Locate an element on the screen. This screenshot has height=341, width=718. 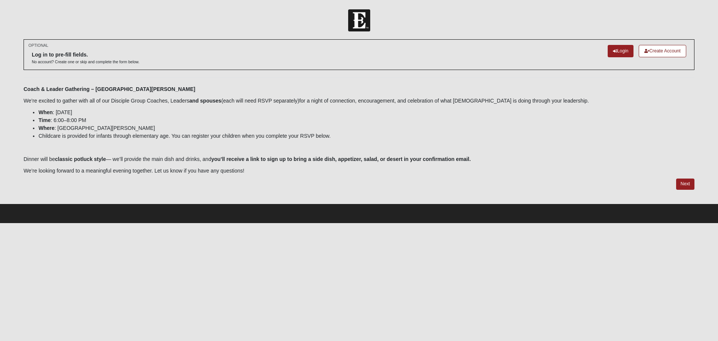
p: Dinner will be — we’ll provide the main dish and drinks, and is located at coordinates (359, 159).